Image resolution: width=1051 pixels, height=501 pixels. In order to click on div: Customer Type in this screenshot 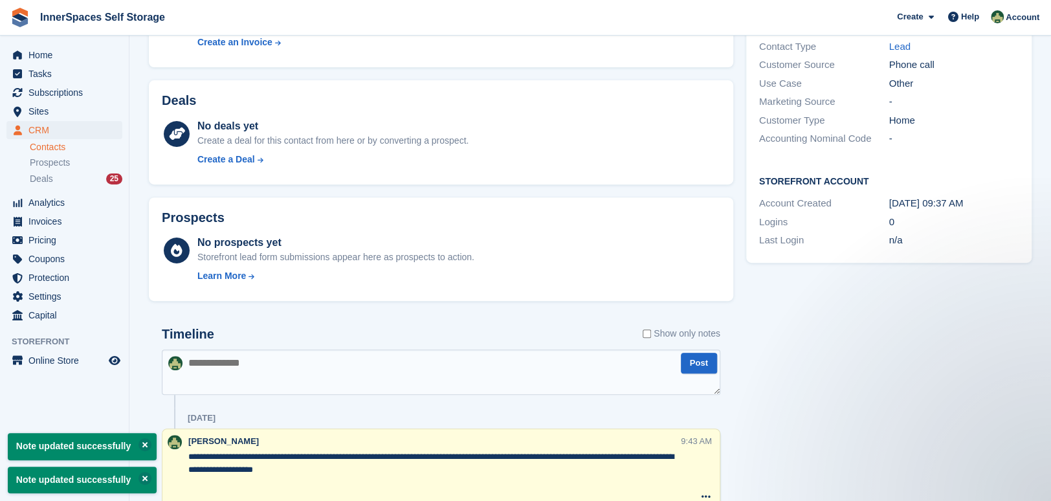, I will do `click(824, 120)`.